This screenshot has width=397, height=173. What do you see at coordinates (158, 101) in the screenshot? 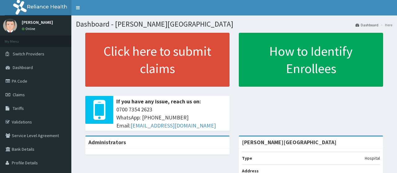
I see `b: If you have any issue, reach us on:` at bounding box center [158, 101].